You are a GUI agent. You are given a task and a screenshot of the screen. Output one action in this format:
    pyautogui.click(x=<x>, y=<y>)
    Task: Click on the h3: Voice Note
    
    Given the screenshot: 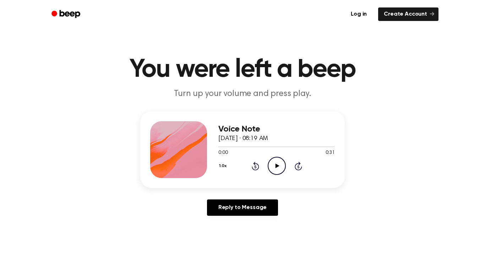 What is the action you would take?
    pyautogui.click(x=277, y=129)
    